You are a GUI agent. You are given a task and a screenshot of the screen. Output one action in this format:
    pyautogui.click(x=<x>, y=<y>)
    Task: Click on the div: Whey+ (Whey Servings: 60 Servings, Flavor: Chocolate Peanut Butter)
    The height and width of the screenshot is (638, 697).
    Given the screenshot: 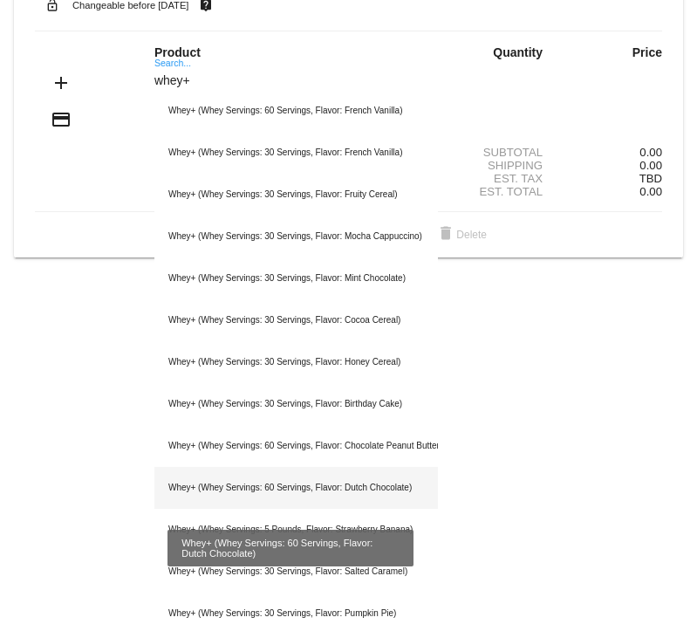 What is the action you would take?
    pyautogui.click(x=296, y=446)
    